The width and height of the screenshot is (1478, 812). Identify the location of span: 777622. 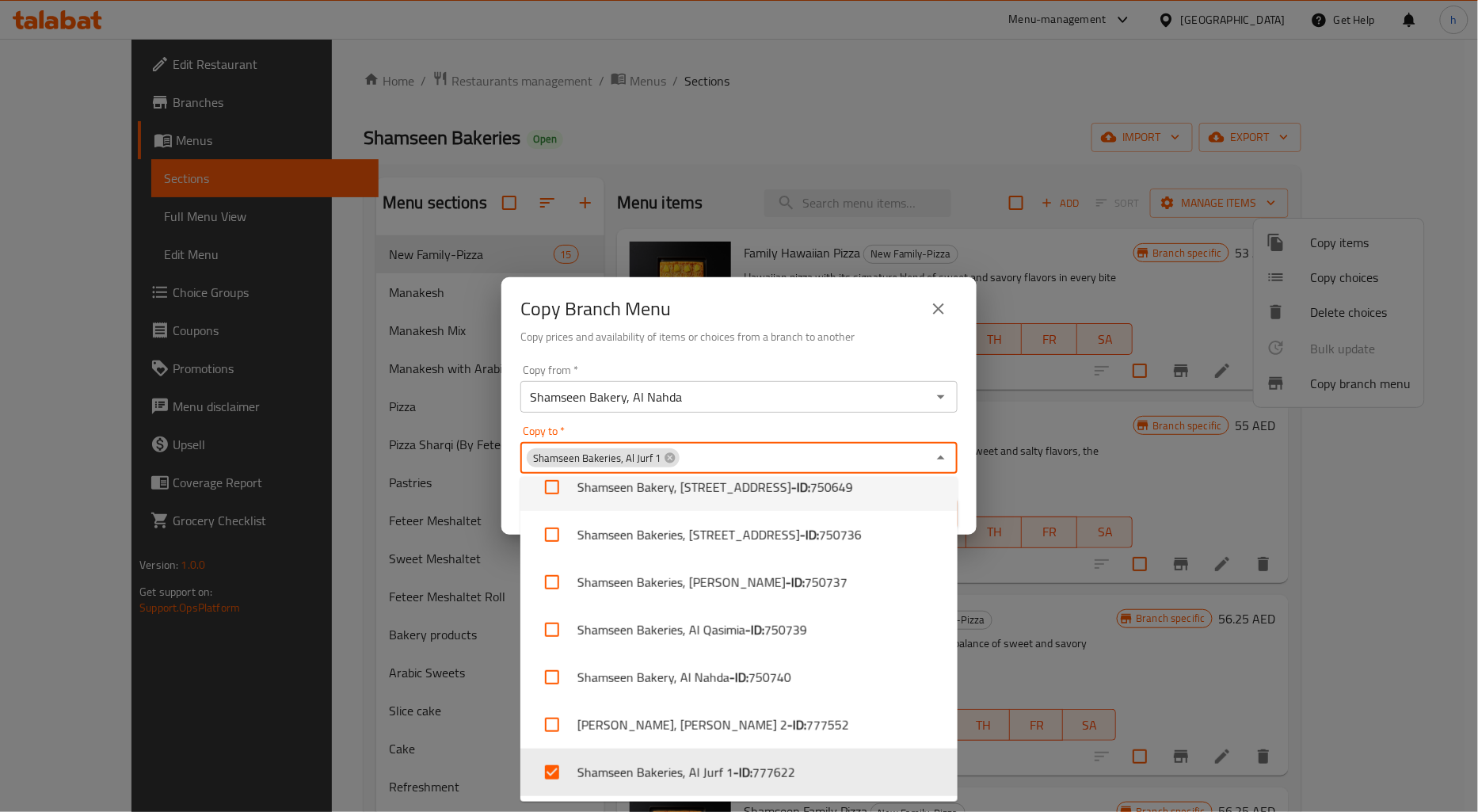
(774, 772).